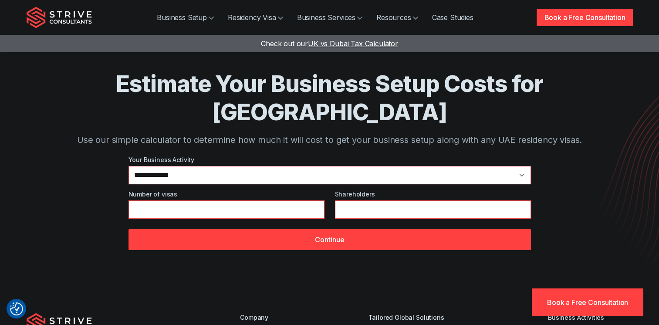  Describe the element at coordinates (330, 159) in the screenshot. I see `label: Your Business Activity` at that location.